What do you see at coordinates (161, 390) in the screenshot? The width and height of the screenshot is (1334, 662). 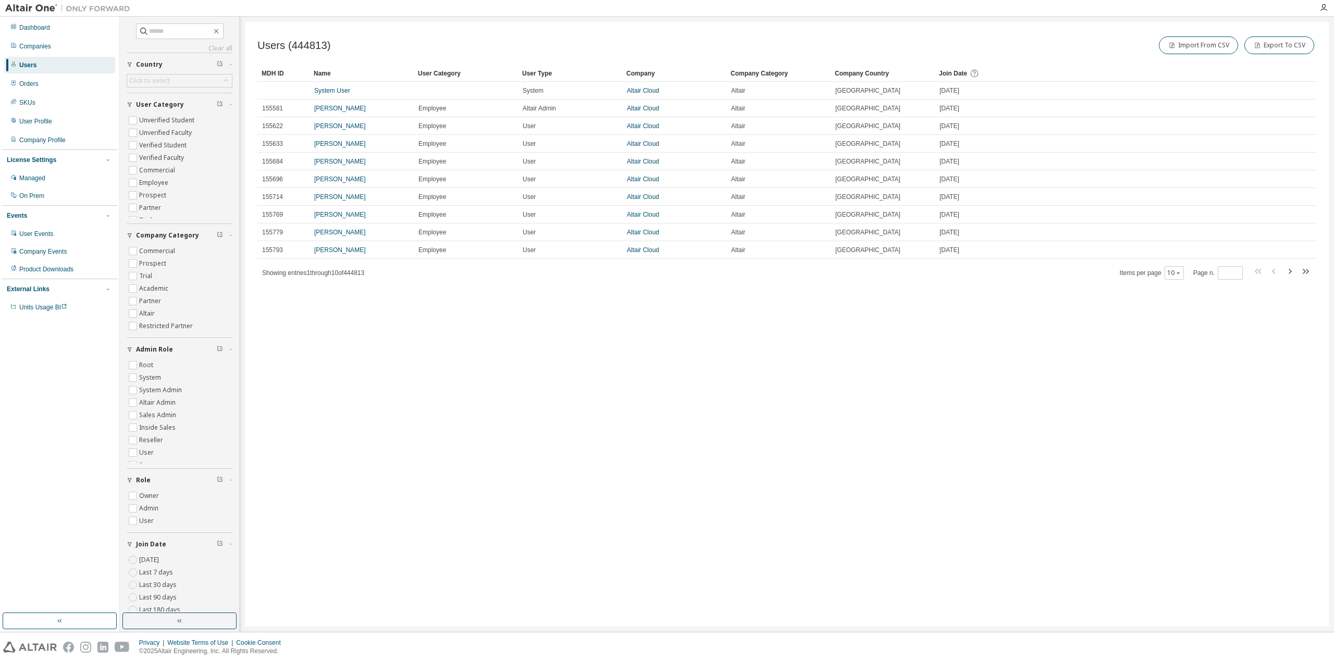 I see `label: System Admin` at bounding box center [161, 390].